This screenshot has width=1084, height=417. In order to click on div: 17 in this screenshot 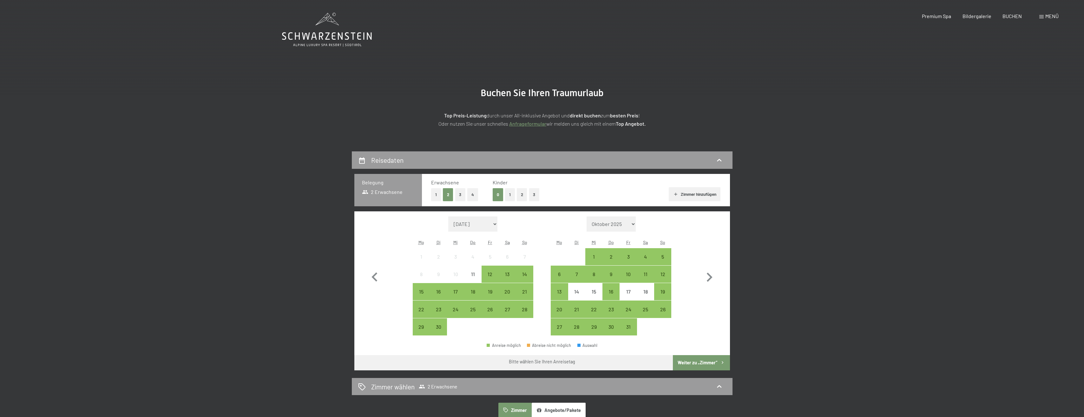, I will do `click(456, 297)`.